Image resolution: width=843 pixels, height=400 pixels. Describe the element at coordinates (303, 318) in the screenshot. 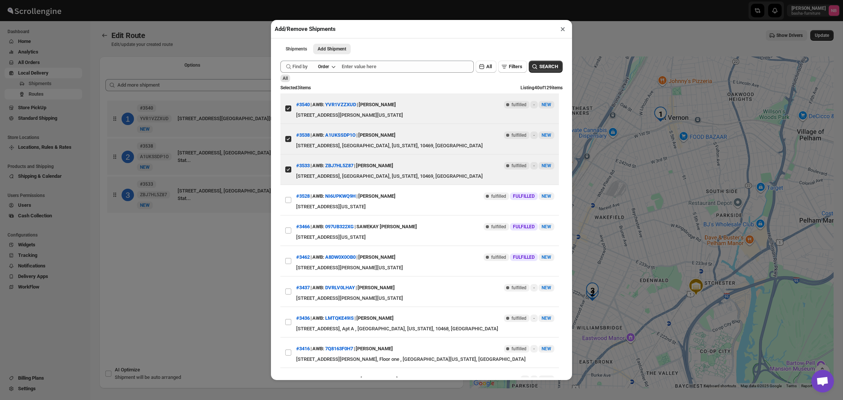

I see `button: #3436` at that location.